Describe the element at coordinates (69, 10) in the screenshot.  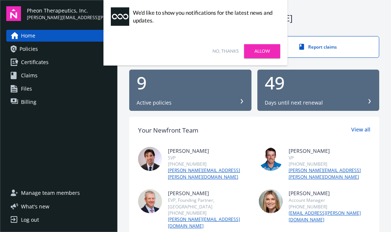
I see `span: Pheon Therapeutics, Inc.` at that location.